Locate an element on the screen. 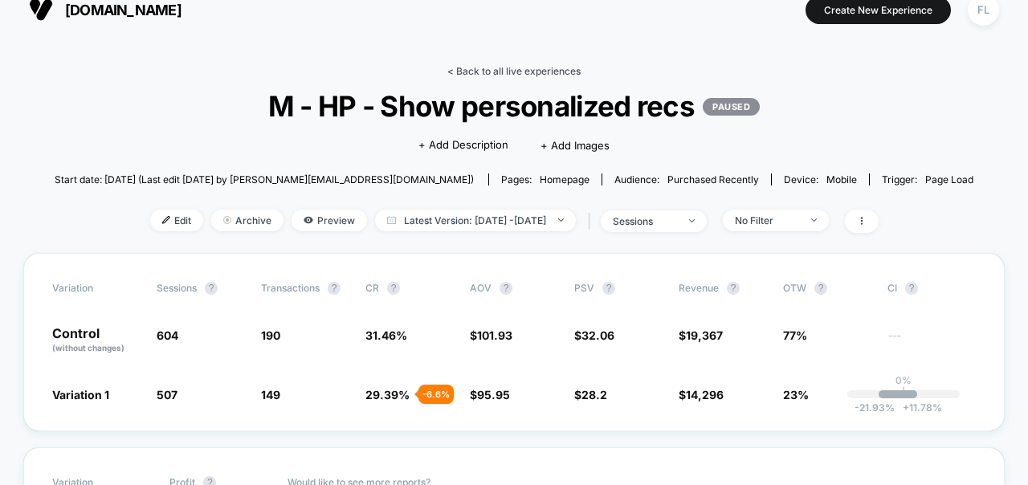 This screenshot has height=485, width=1028. span: CI is located at coordinates (931, 288).